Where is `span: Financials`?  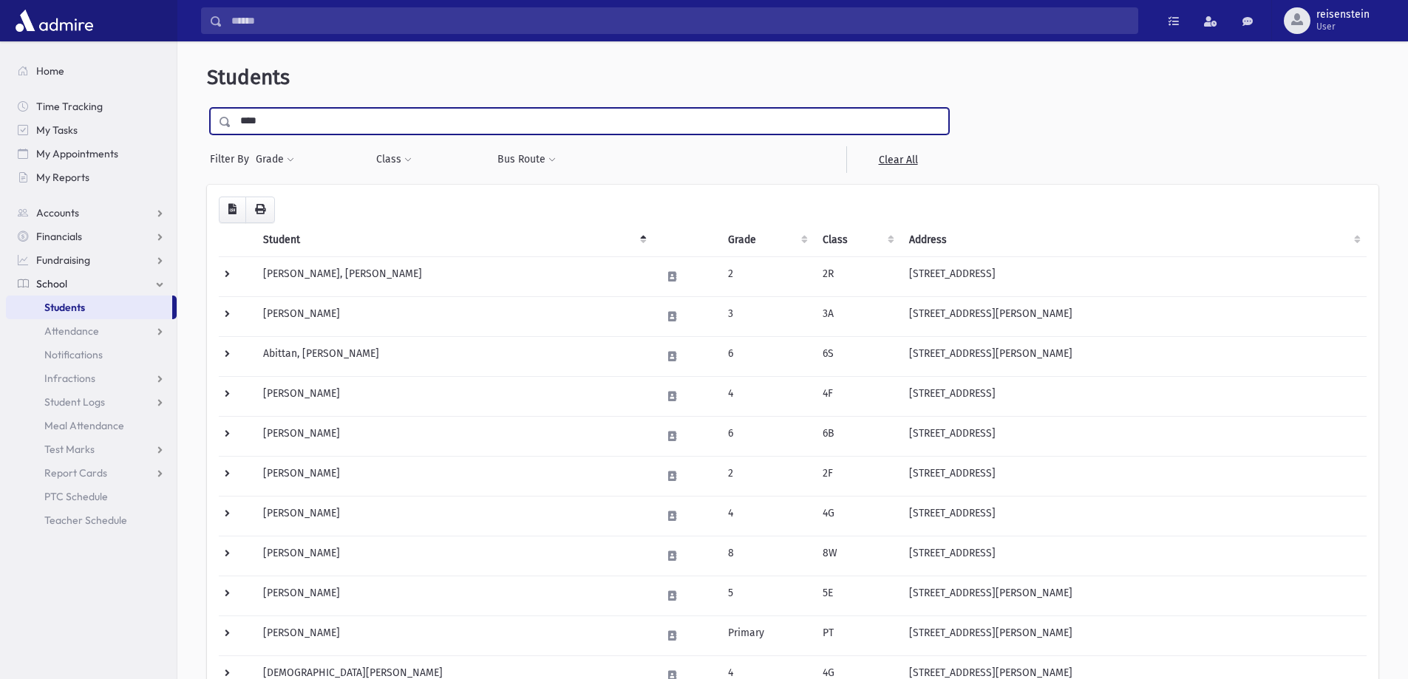 span: Financials is located at coordinates (59, 237).